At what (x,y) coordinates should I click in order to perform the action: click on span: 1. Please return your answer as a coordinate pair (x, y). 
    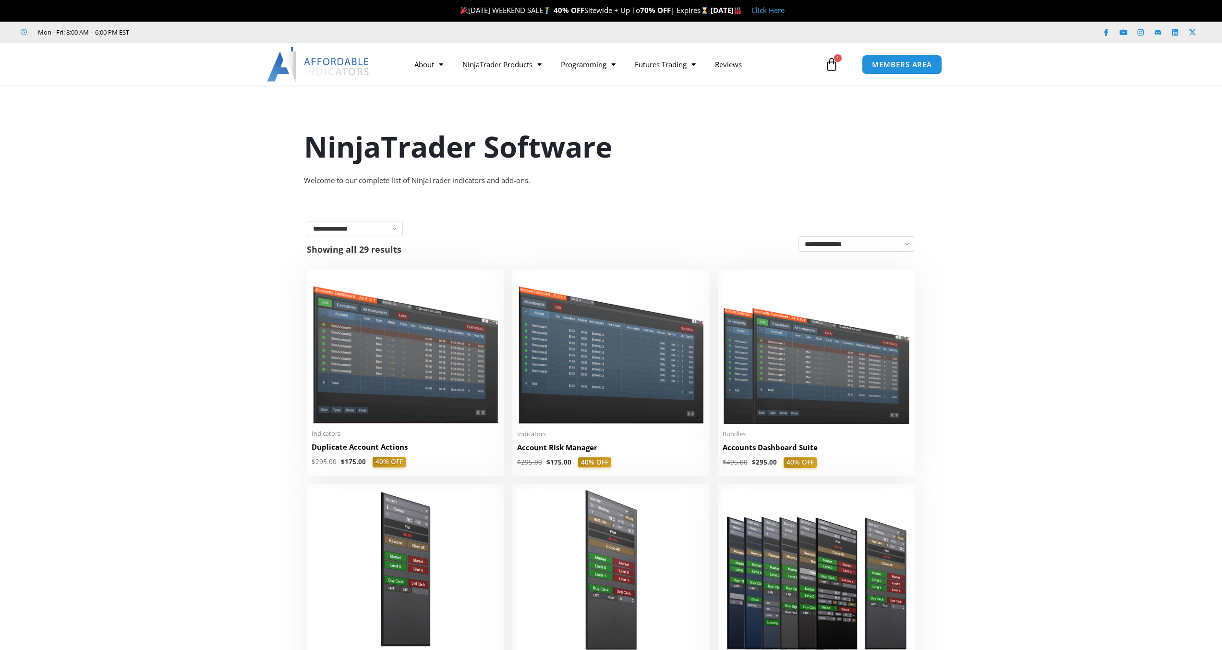
    Looking at the image, I should click on (838, 58).